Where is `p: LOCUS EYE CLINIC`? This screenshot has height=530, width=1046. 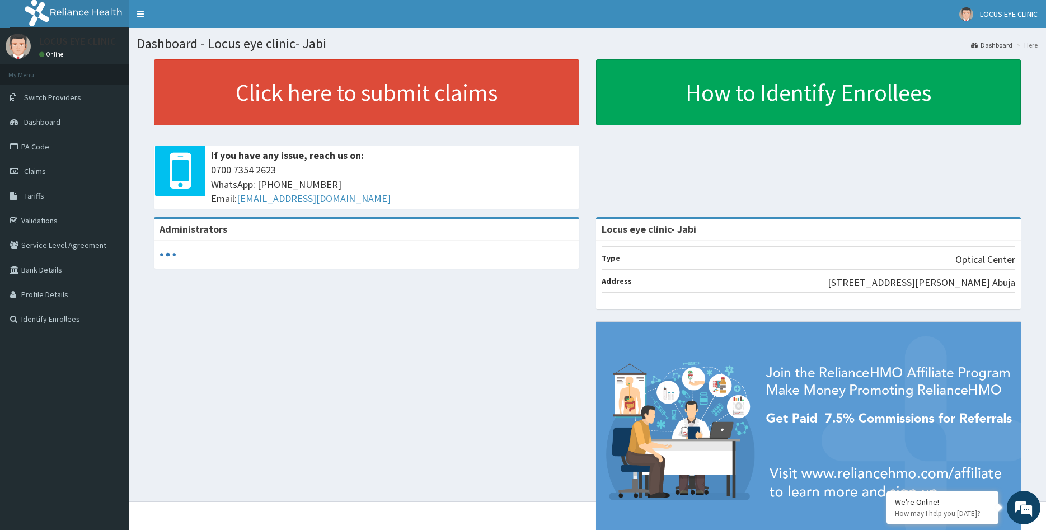
p: LOCUS EYE CLINIC is located at coordinates (77, 41).